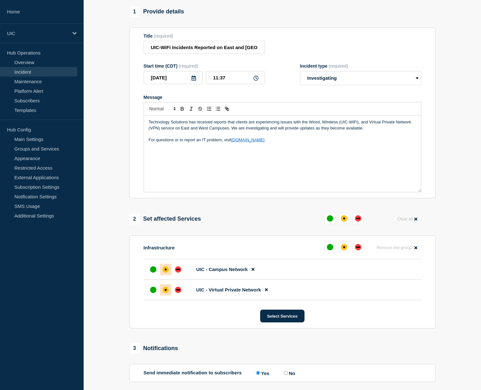 The image size is (481, 390). Describe the element at coordinates (159, 248) in the screenshot. I see `p: Infrastructure` at that location.